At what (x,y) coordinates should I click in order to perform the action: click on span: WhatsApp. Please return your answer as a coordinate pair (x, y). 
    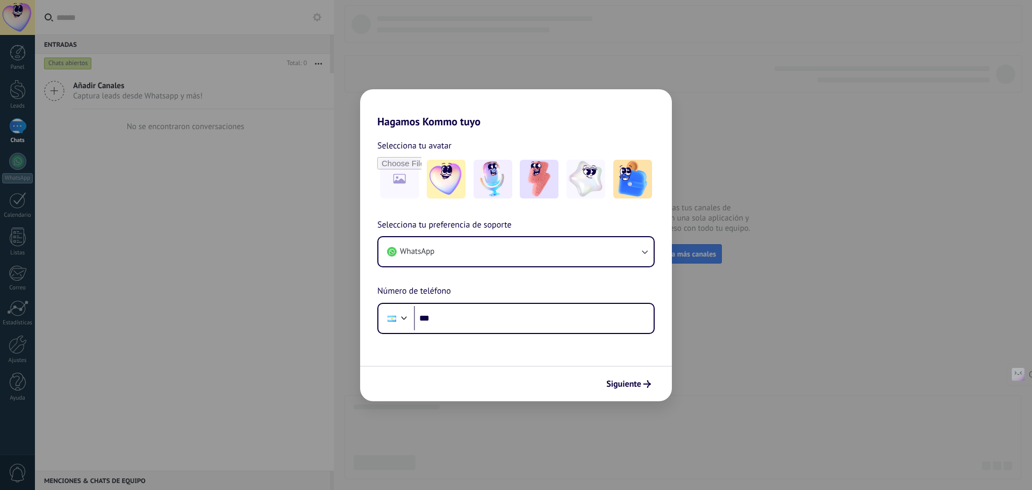
    Looking at the image, I should click on (417, 252).